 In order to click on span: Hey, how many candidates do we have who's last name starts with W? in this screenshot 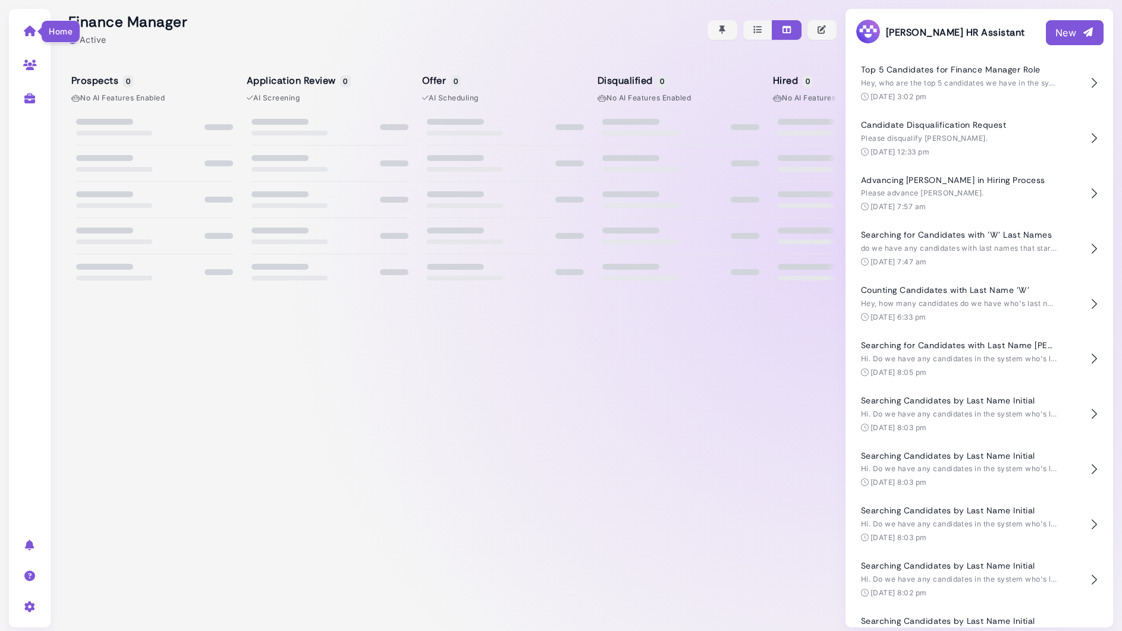, I will do `click(989, 303)`.